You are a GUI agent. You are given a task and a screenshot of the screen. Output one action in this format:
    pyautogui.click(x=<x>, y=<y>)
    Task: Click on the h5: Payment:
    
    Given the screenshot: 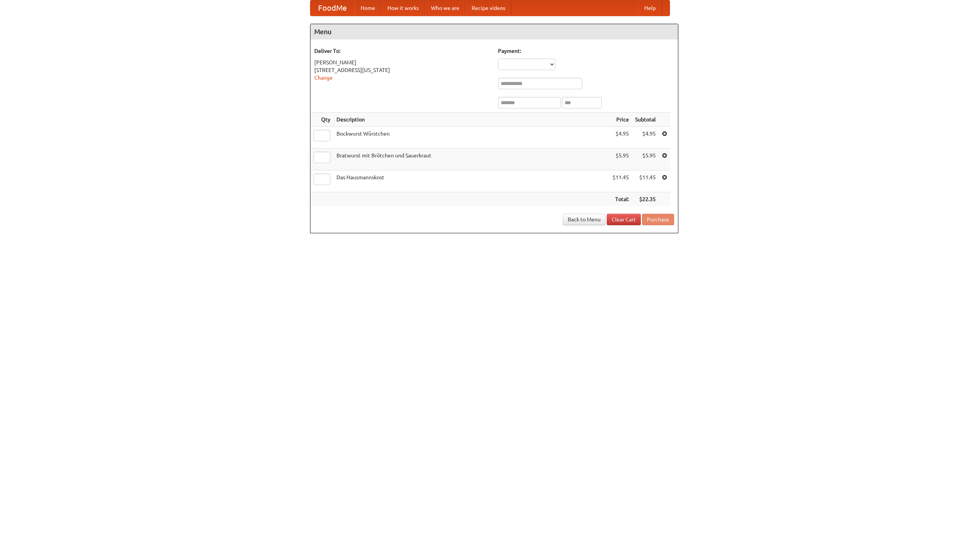 What is the action you would take?
    pyautogui.click(x=586, y=51)
    